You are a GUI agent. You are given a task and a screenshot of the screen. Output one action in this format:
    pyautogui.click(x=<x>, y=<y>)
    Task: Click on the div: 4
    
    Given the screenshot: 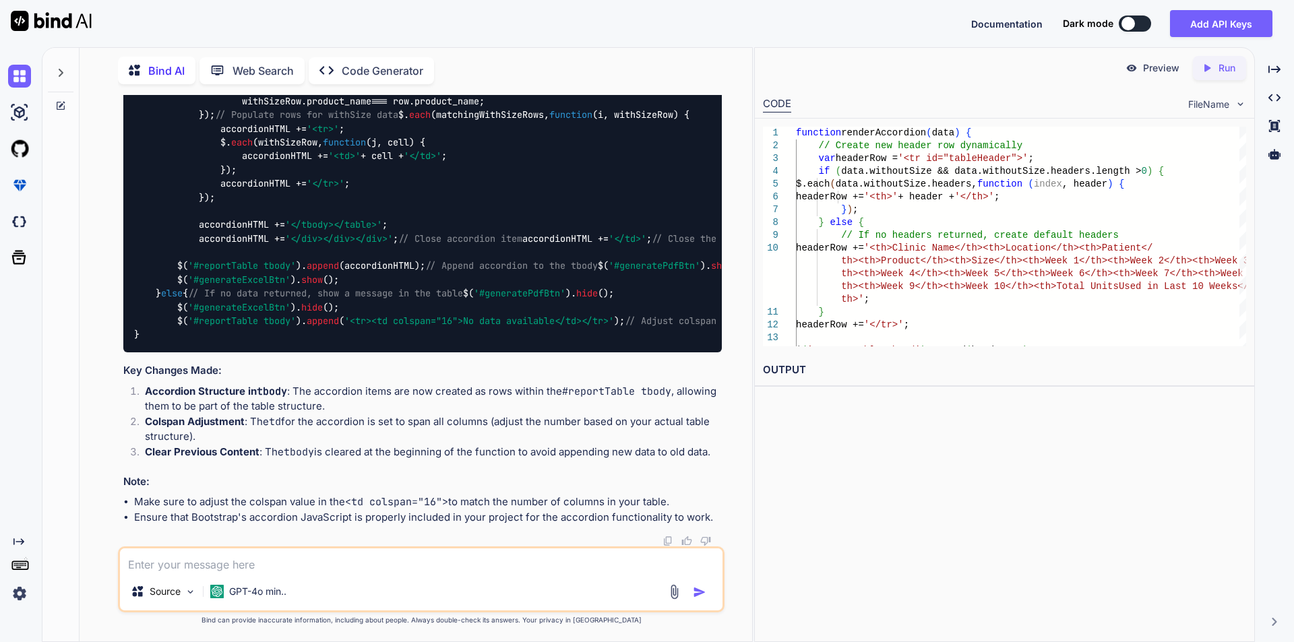 What is the action you would take?
    pyautogui.click(x=770, y=171)
    